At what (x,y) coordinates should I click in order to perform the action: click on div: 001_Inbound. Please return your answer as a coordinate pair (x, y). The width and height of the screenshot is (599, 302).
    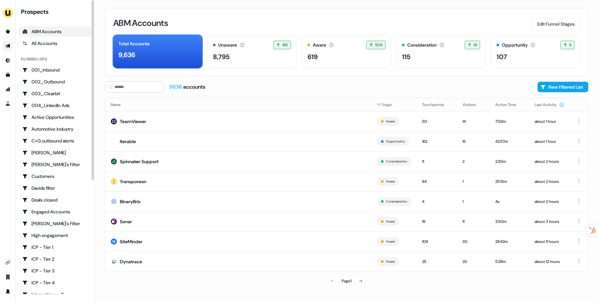
    Looking at the image, I should click on (55, 70).